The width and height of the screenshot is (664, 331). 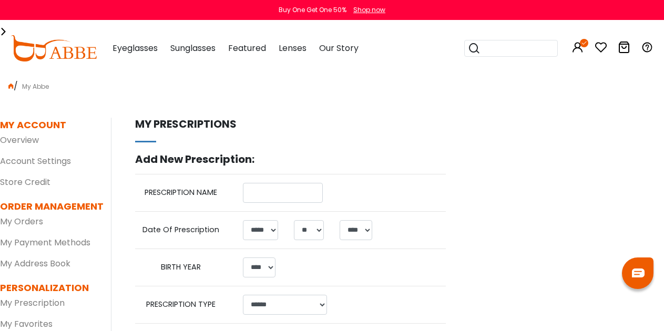 I want to click on h5: My prescriptions, so click(x=291, y=124).